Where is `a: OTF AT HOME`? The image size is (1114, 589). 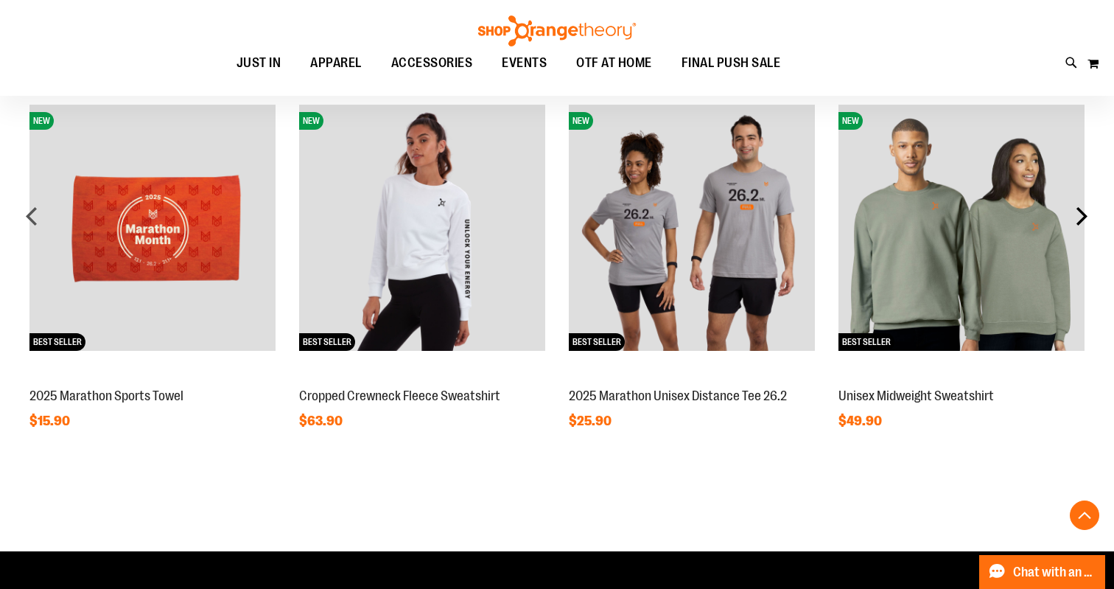
a: OTF AT HOME is located at coordinates (614, 63).